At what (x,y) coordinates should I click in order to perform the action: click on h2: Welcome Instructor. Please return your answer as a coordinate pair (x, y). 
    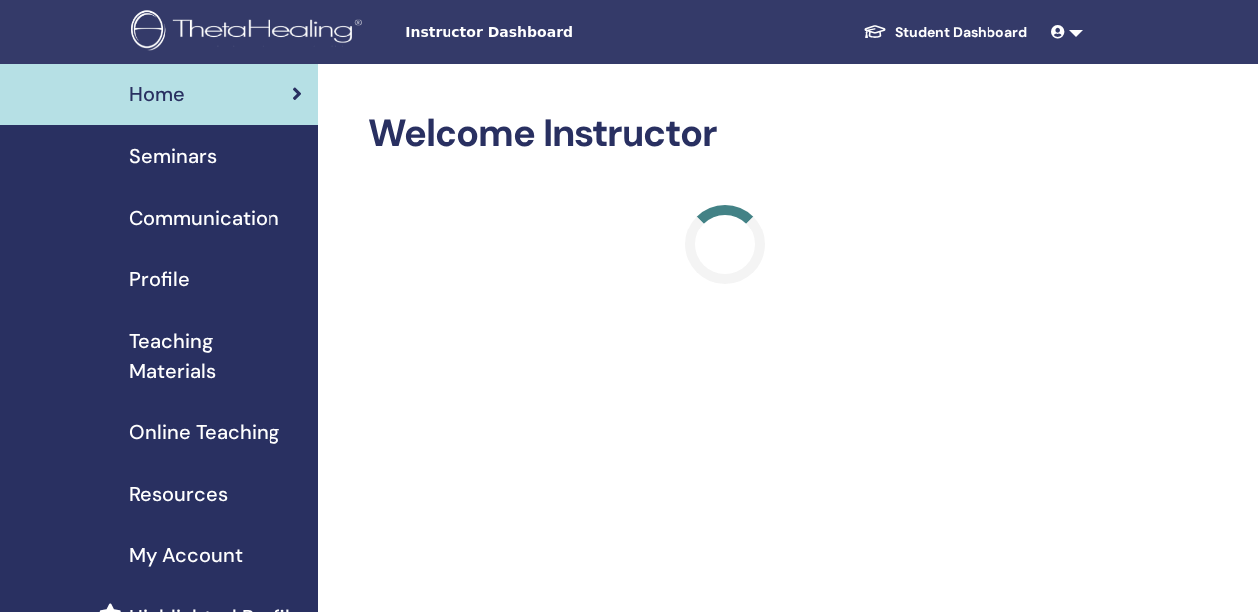
    Looking at the image, I should click on (725, 134).